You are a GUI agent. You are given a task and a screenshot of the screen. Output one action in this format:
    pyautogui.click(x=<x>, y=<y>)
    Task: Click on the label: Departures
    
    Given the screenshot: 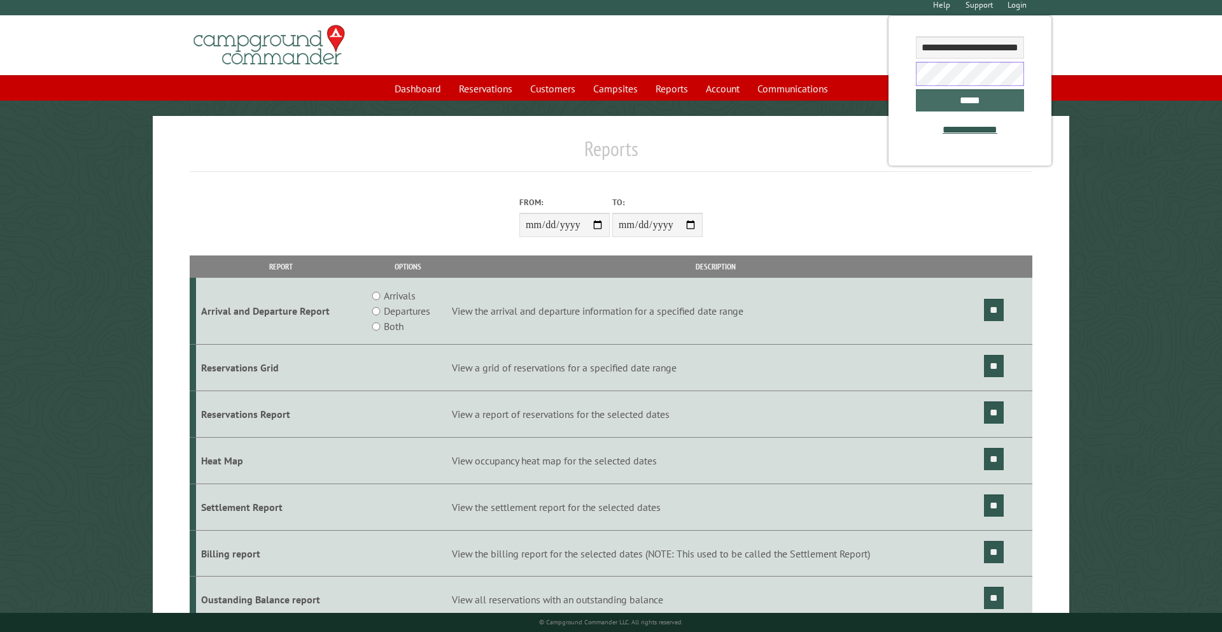 What is the action you would take?
    pyautogui.click(x=407, y=311)
    